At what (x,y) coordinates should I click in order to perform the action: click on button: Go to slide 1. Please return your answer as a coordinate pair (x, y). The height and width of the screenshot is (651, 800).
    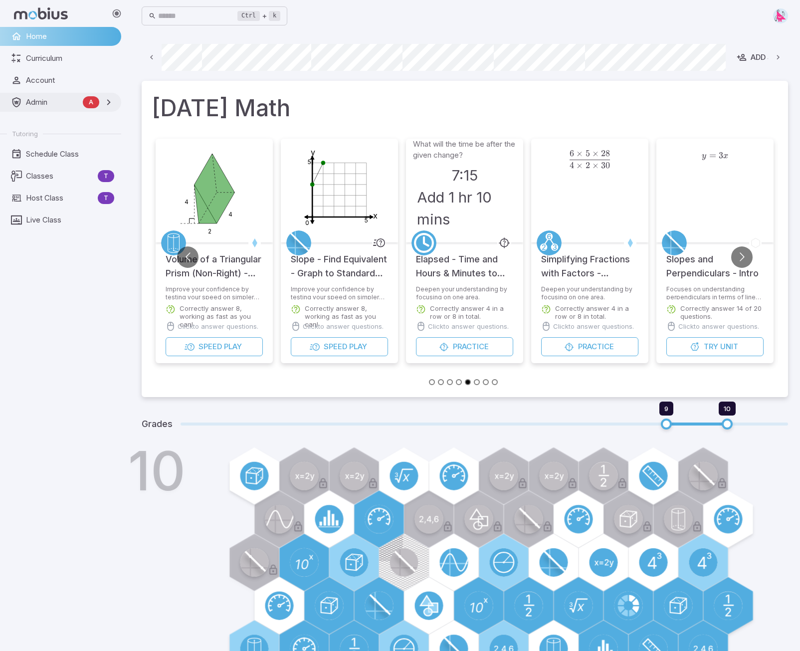
    Looking at the image, I should click on (432, 382).